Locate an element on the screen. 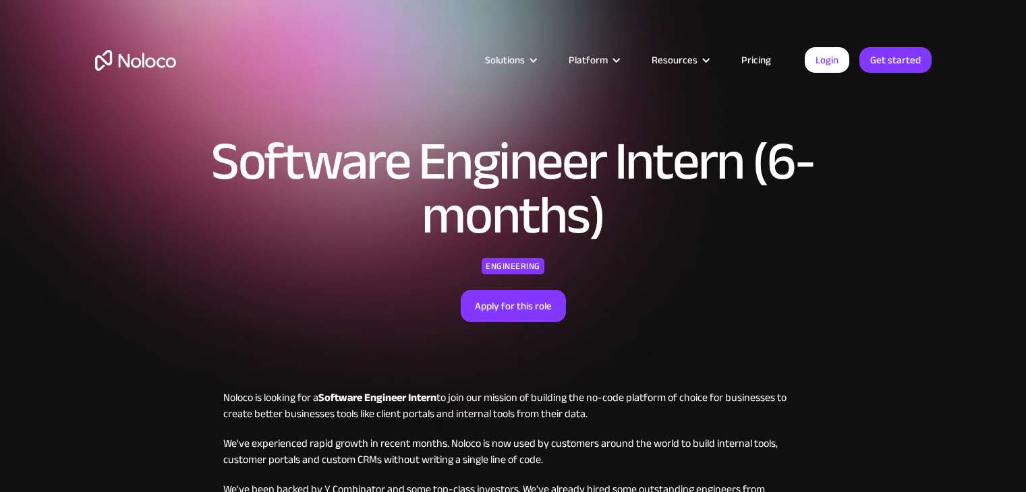  a: Login is located at coordinates (827, 60).